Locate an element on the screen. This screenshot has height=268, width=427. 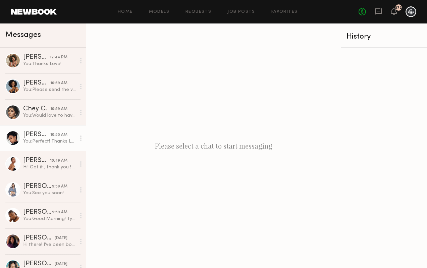
a: Home is located at coordinates (125, 12).